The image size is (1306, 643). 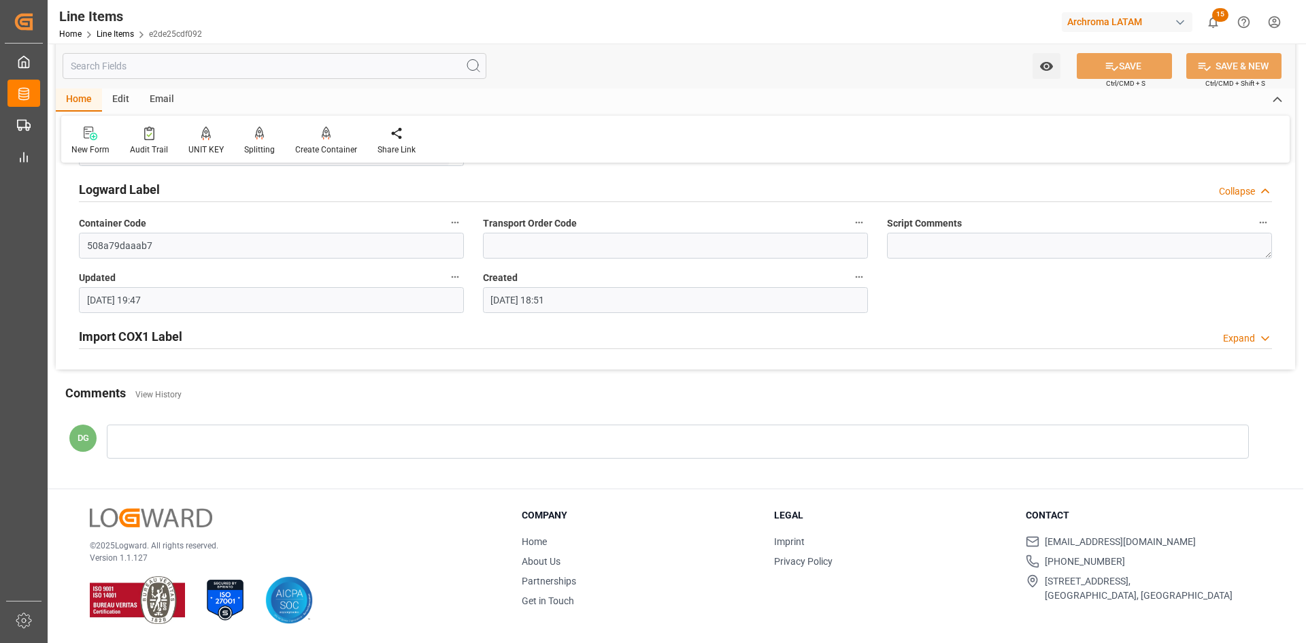 I want to click on div: Expand, so click(x=1238, y=338).